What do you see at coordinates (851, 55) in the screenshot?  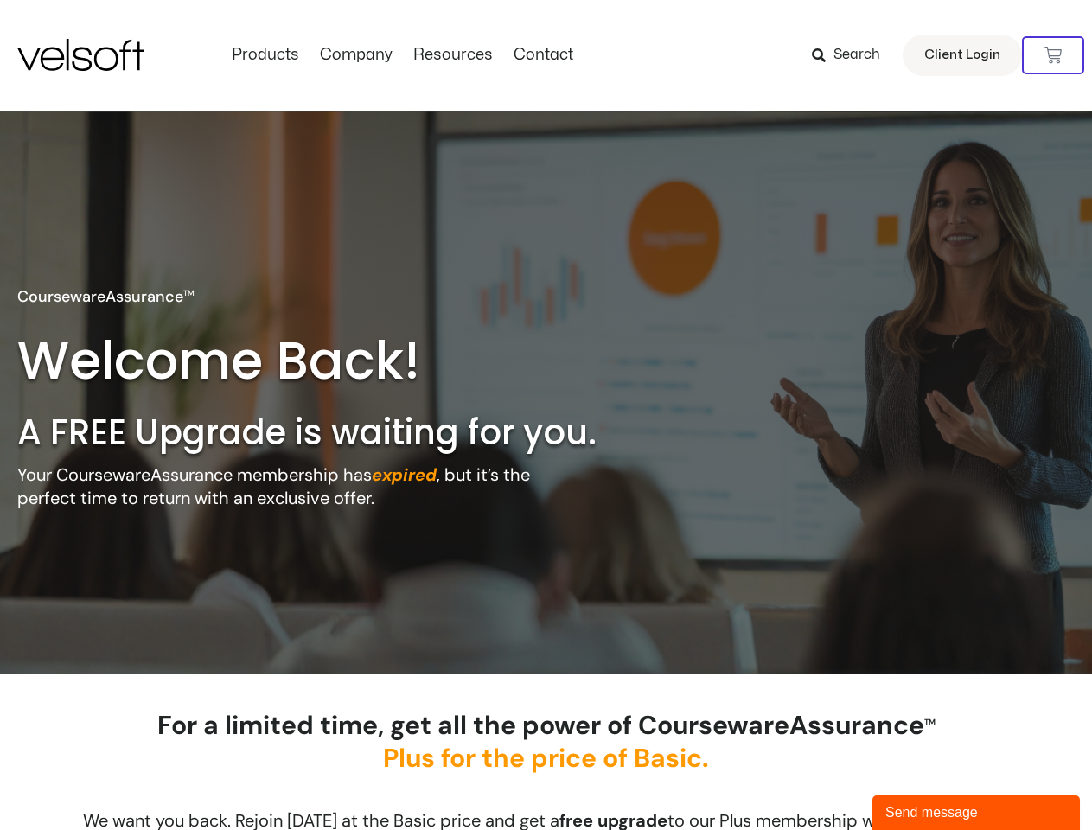 I see `a: Search` at bounding box center [851, 55].